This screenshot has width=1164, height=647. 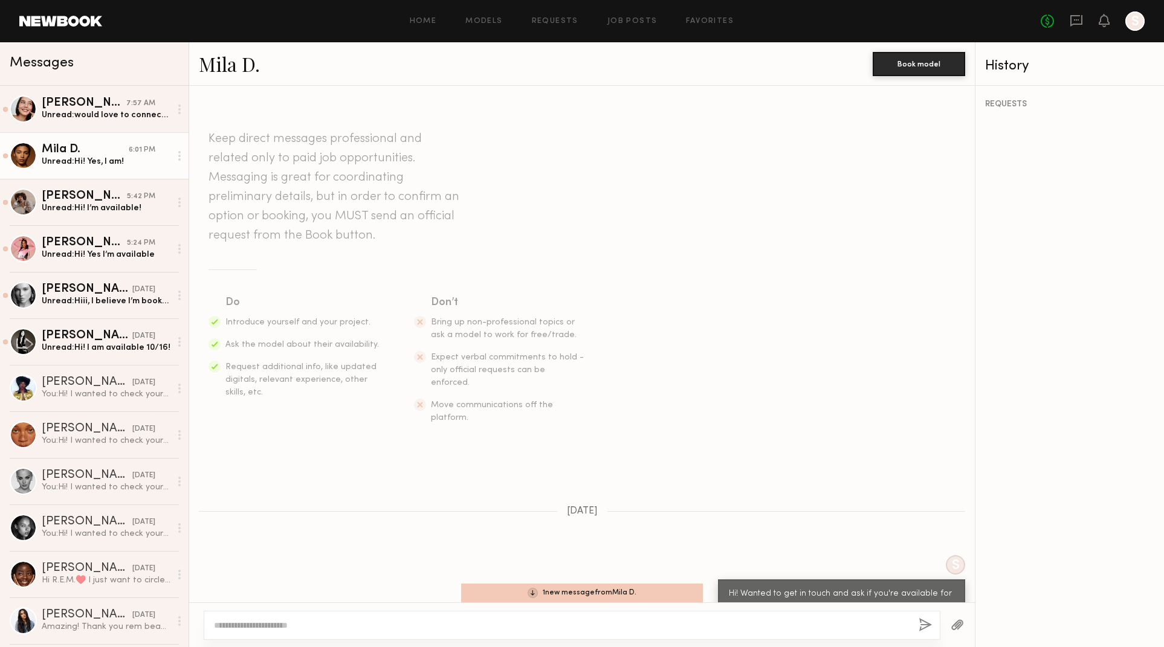 I want to click on div: 1 new message from Mila D., so click(x=582, y=593).